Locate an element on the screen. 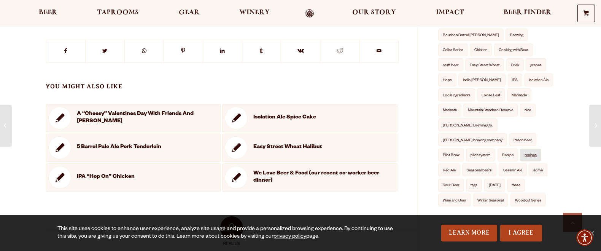 This screenshot has height=251, width=601. strong: IPA “Hop On” Chicken is located at coordinates (145, 177).